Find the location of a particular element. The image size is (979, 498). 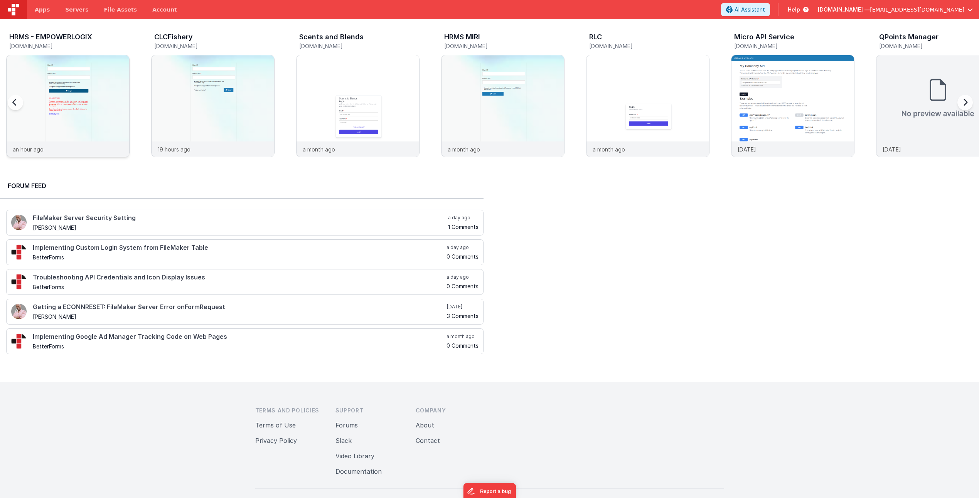

h4: Implementing Google Ad Manager Tracking Code on Web Pages is located at coordinates (239, 337).